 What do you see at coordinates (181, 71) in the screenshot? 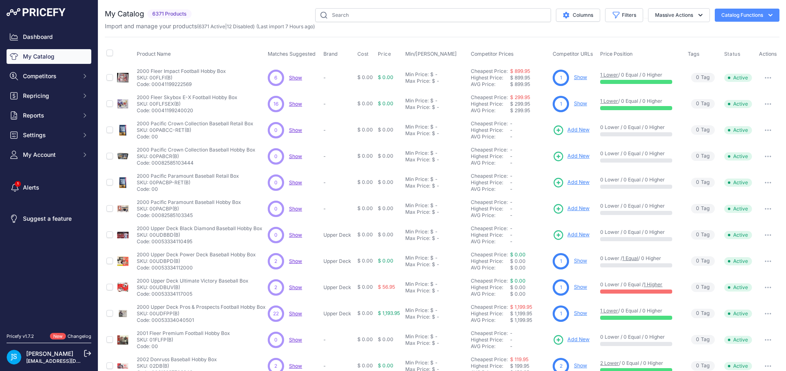
I see `p: 2000 Fleer Impact Football Hobby Box` at bounding box center [181, 71].